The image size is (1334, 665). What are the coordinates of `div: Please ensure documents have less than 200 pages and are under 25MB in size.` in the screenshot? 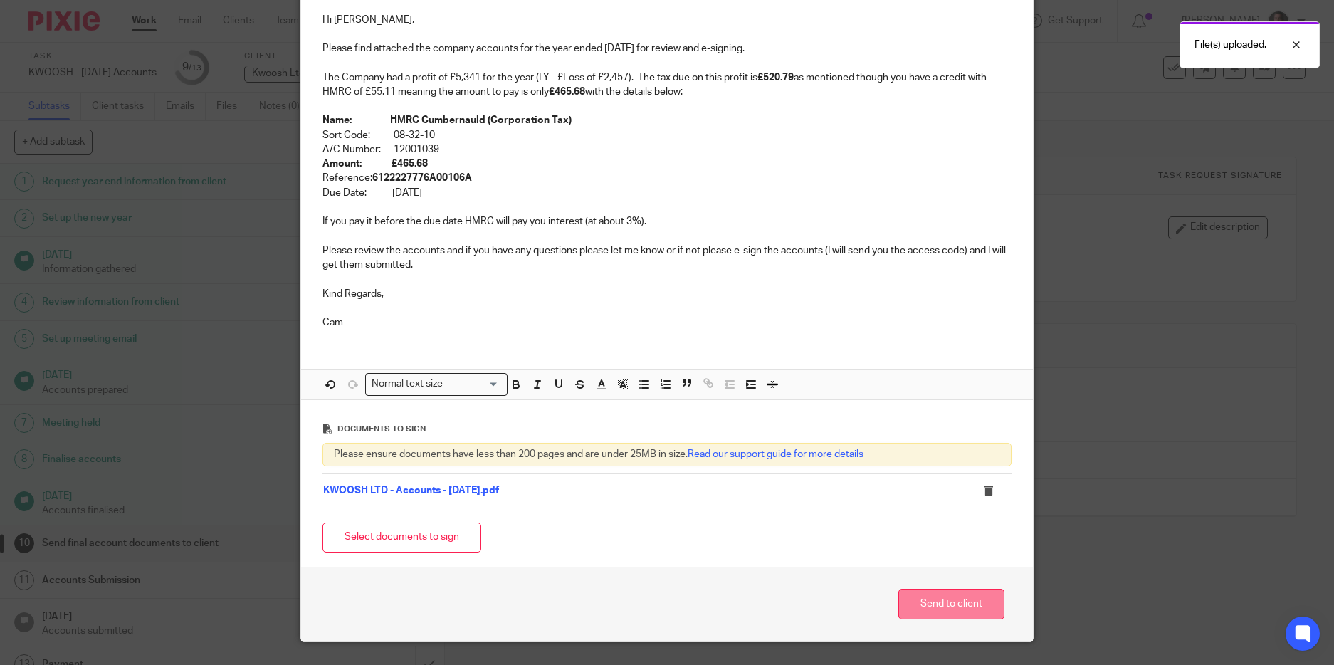 It's located at (667, 454).